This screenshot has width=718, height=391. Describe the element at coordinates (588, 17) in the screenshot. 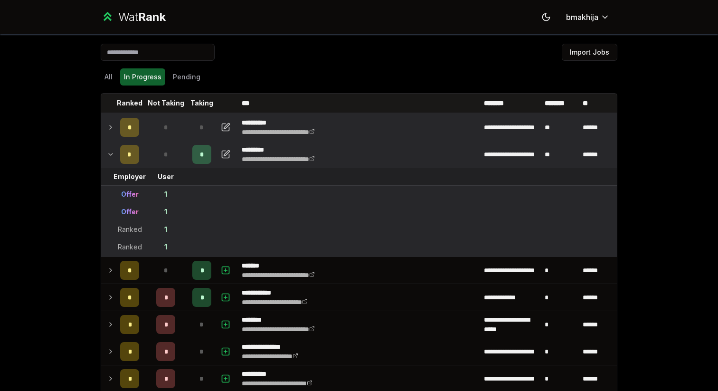

I see `button: bmakhija` at that location.